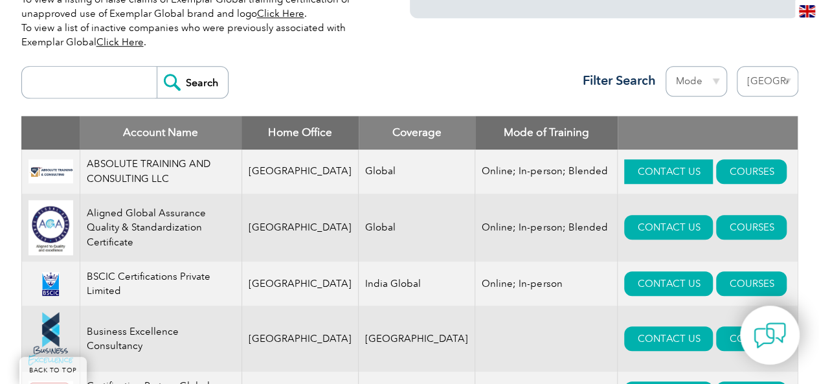  Describe the element at coordinates (161, 228) in the screenshot. I see `td: Aligned Global Assurance Quality & Standardization Certificate` at that location.